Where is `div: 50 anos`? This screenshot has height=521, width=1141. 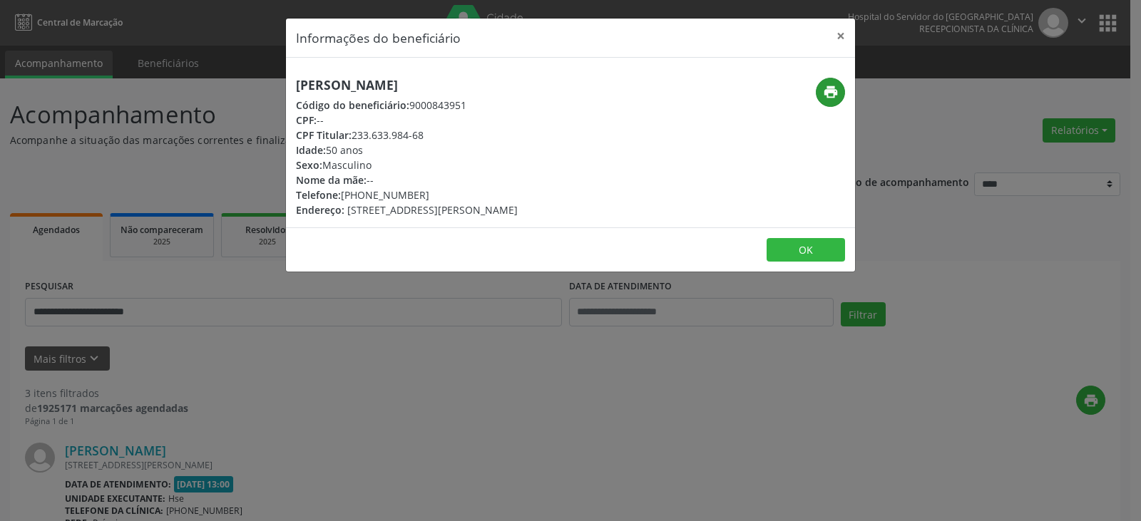
div: 50 anos is located at coordinates (406, 150).